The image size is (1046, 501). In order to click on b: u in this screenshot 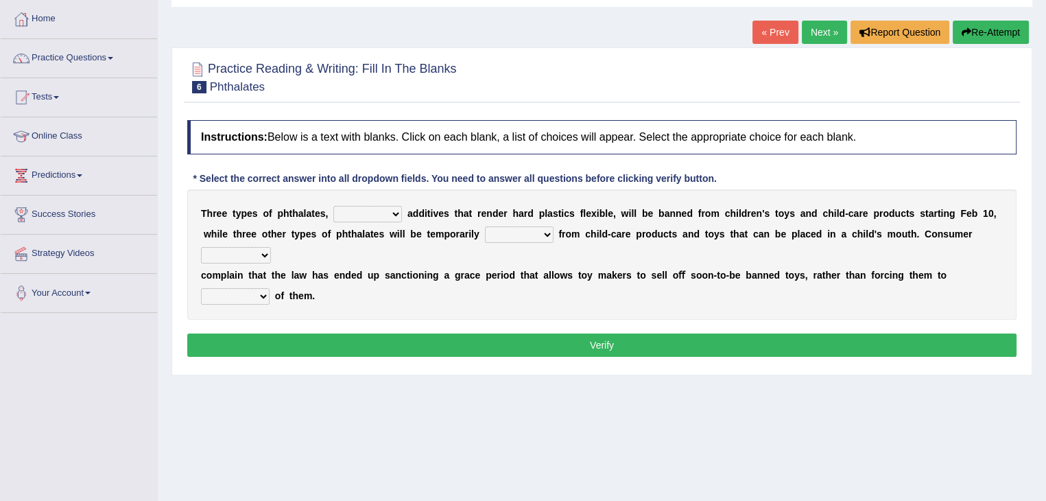, I will do `click(660, 234)`.